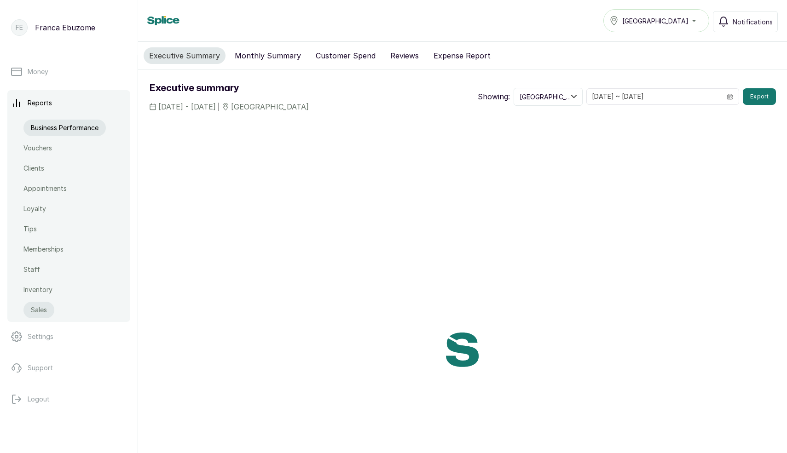  I want to click on input: Select date, so click(654, 97).